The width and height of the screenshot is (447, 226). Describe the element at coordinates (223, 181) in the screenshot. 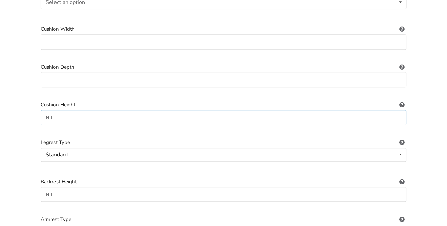

I see `label: Backrest Height` at that location.